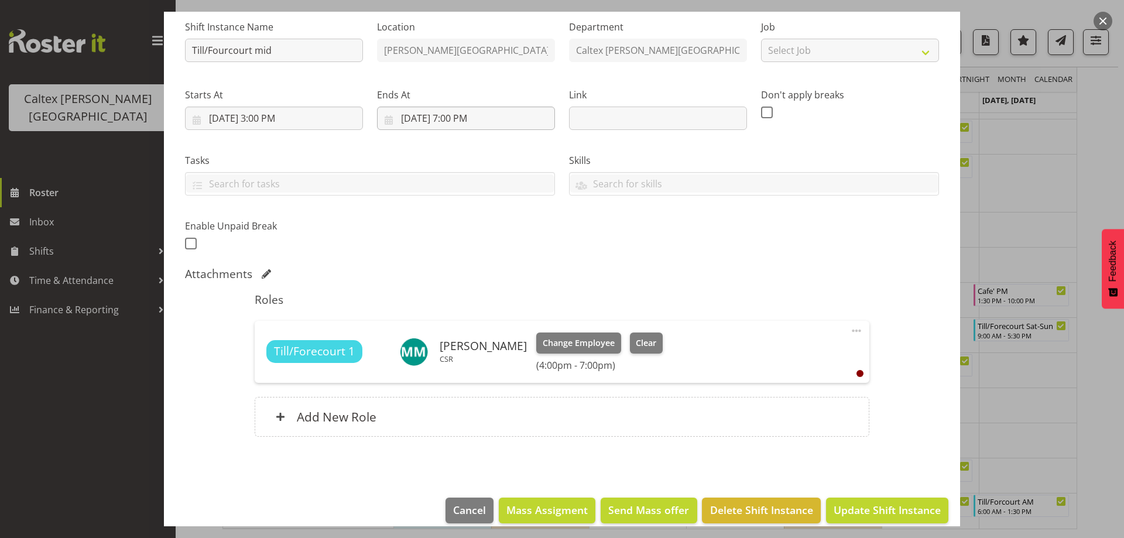  Describe the element at coordinates (645, 343) in the screenshot. I see `span: Clear` at that location.